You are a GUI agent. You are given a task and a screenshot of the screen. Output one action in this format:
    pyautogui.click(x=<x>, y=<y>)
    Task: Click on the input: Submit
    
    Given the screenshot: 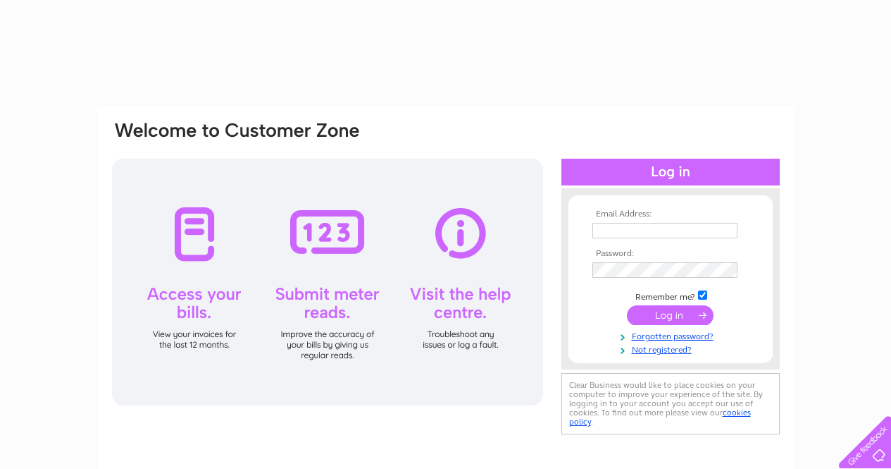 What is the action you would take?
    pyautogui.click(x=670, y=315)
    